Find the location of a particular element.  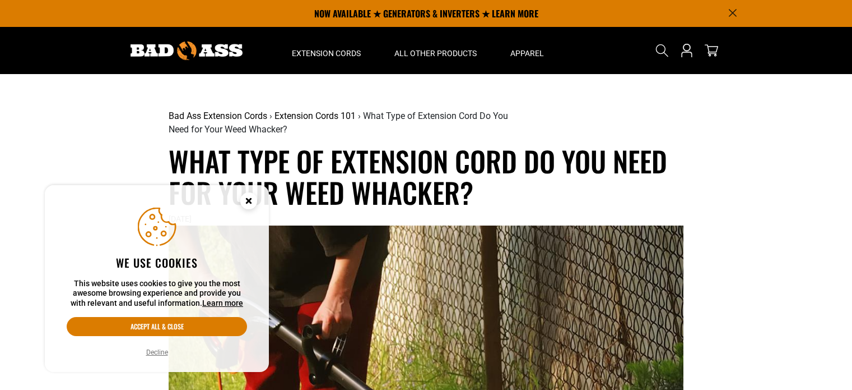

a: Extension Cords 101 is located at coordinates (315, 115).